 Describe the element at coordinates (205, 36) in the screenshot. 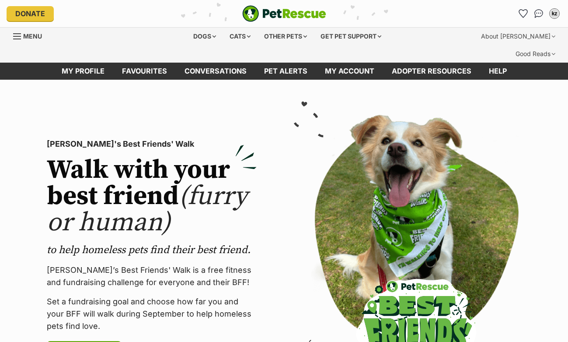

I see `div: Dogs` at that location.